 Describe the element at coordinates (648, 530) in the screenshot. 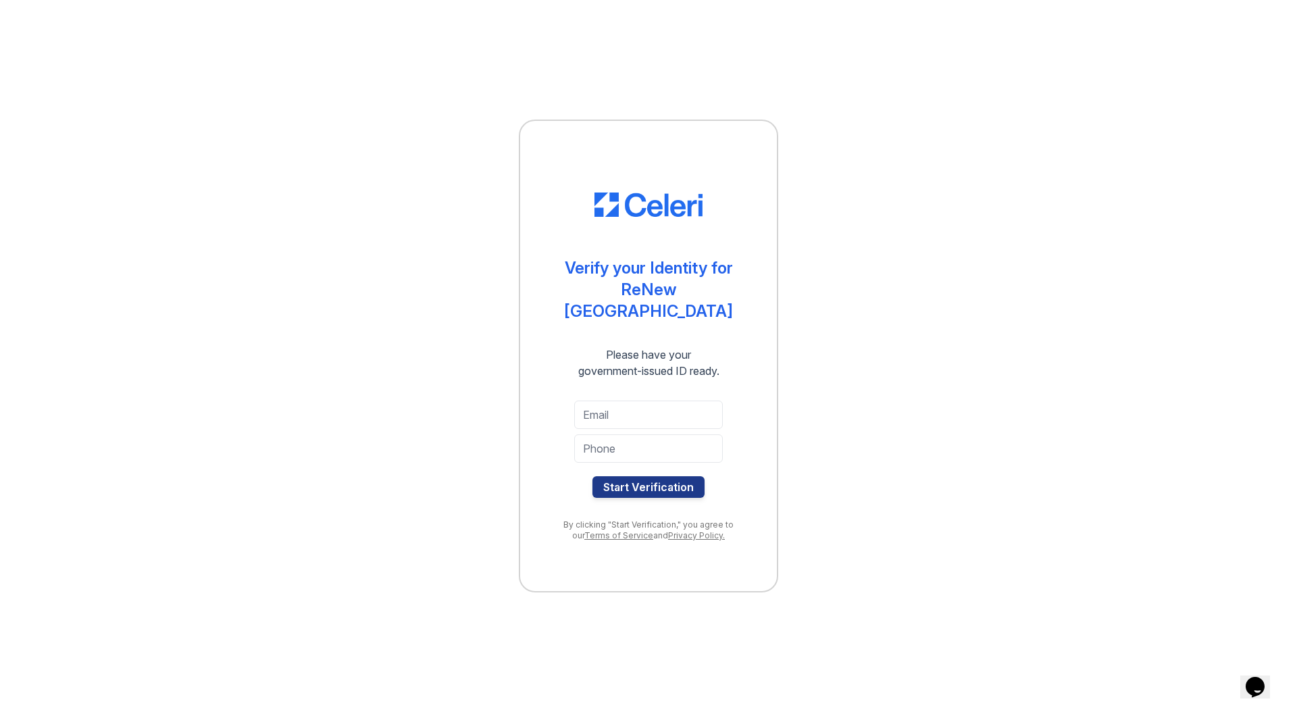

I see `div: By clicking "Start Verification," you agree to our and` at that location.